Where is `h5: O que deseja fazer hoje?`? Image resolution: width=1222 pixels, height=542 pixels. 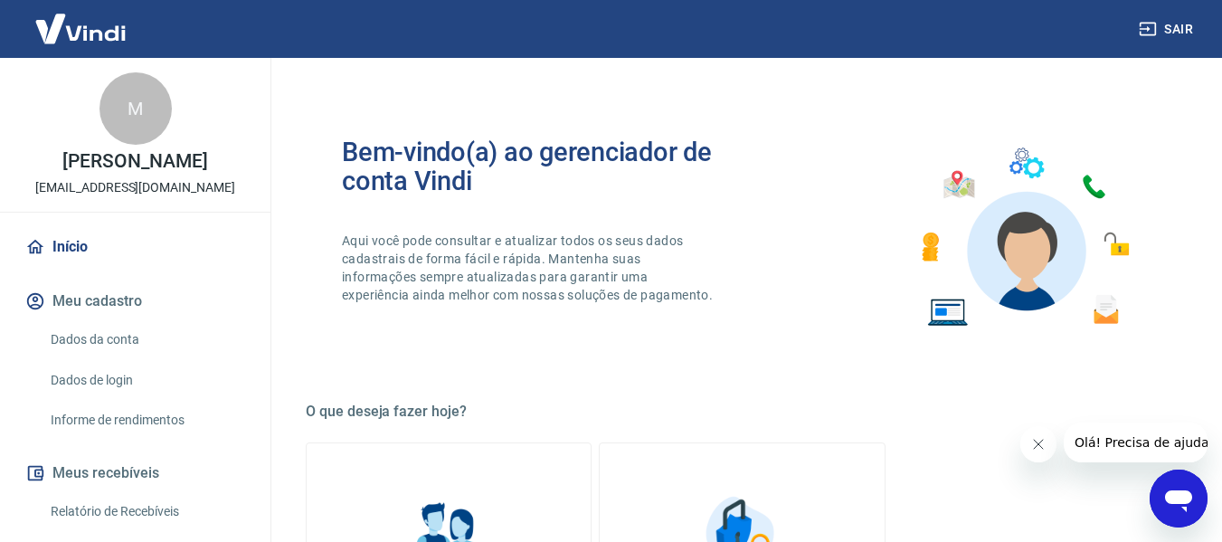 h5: O que deseja fazer hoje? is located at coordinates (742, 411).